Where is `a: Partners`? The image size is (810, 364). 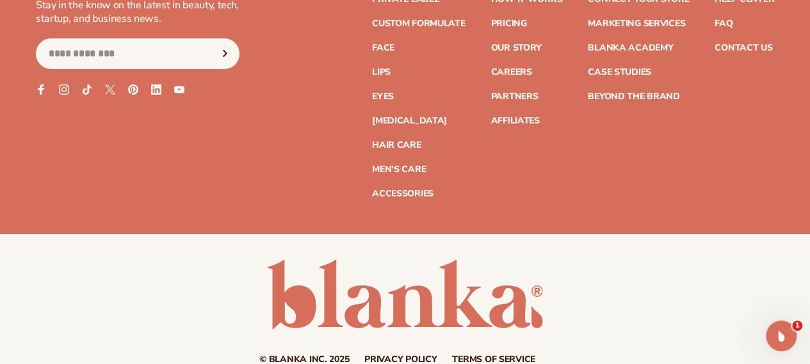
a: Partners is located at coordinates (514, 97).